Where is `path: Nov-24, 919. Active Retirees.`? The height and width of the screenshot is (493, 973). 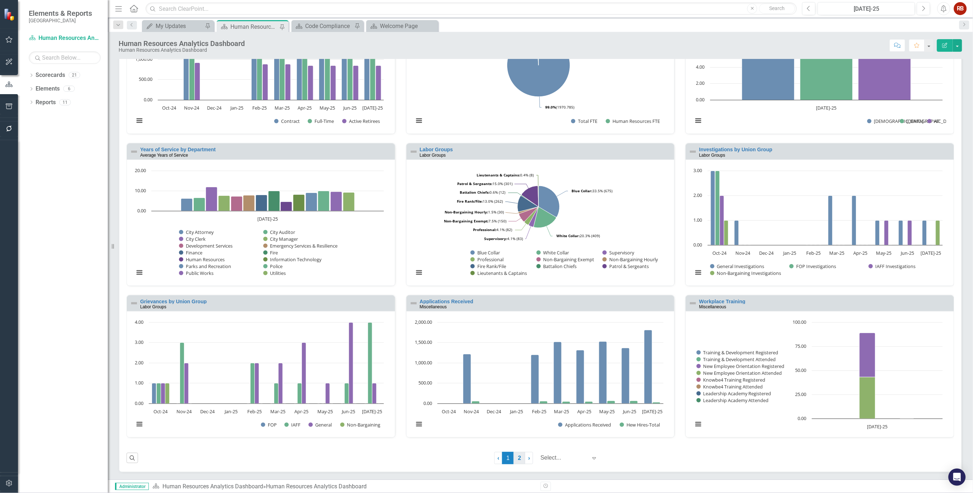 path: Nov-24, 919. Active Retirees. is located at coordinates (197, 82).